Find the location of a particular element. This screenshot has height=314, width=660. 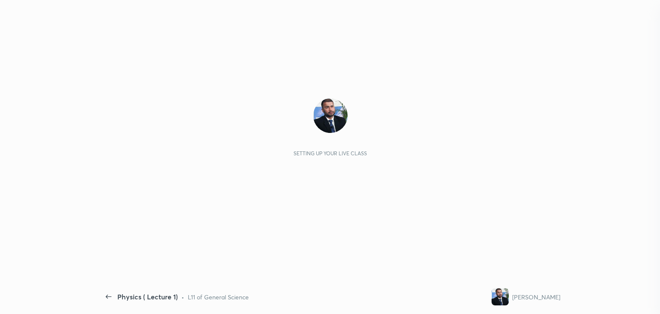

div: L11 of General Science is located at coordinates (218, 296).